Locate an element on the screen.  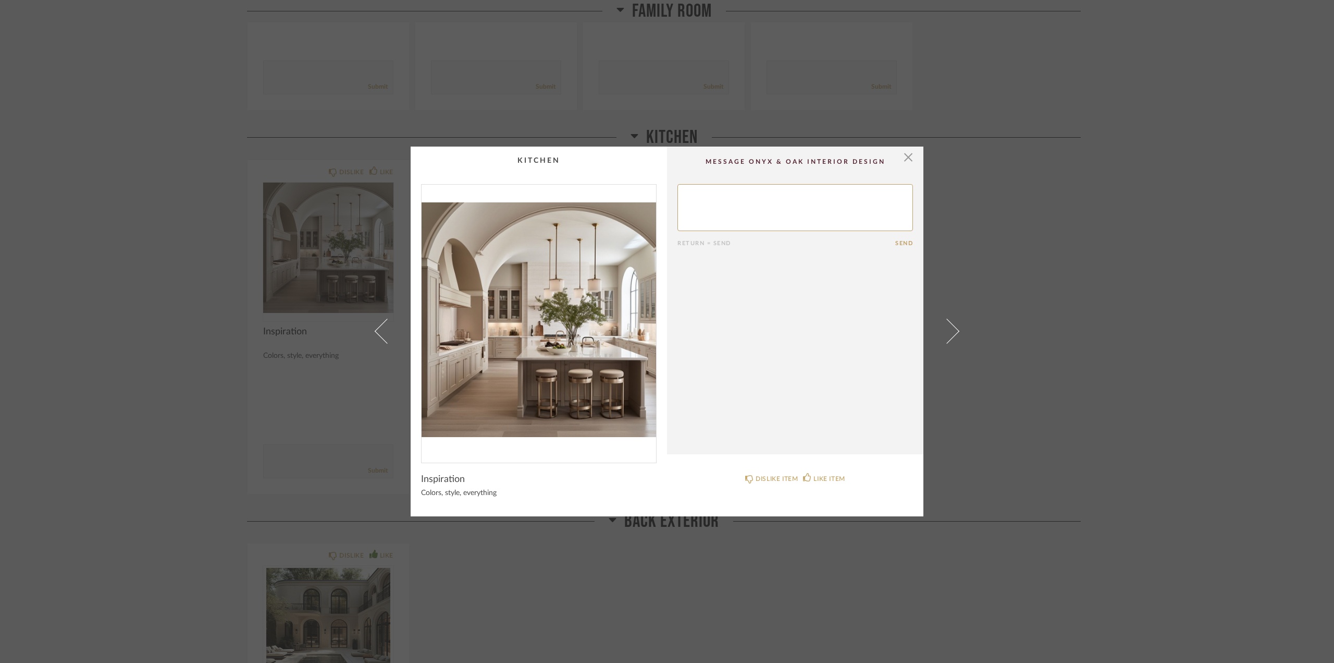
div: Colors, style, everything is located at coordinates (539, 493).